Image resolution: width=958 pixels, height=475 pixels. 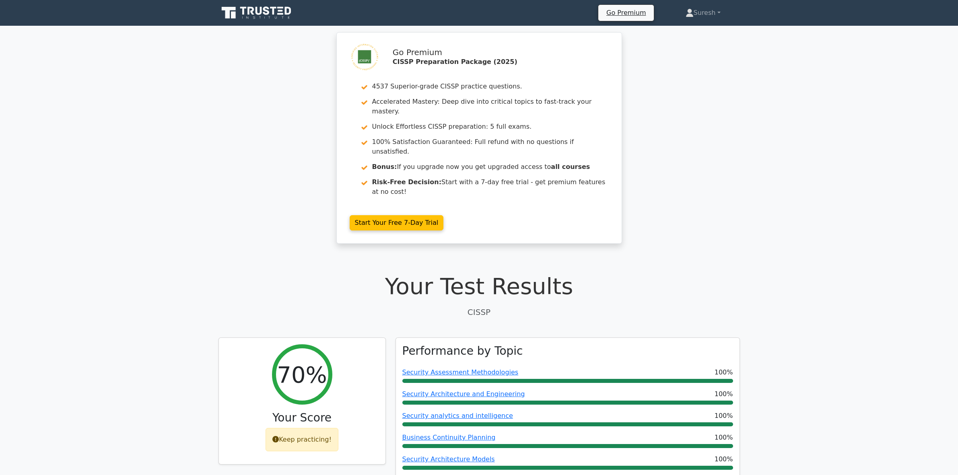 What do you see at coordinates (302, 440) in the screenshot?
I see `div: Keep practicing!` at bounding box center [302, 440].